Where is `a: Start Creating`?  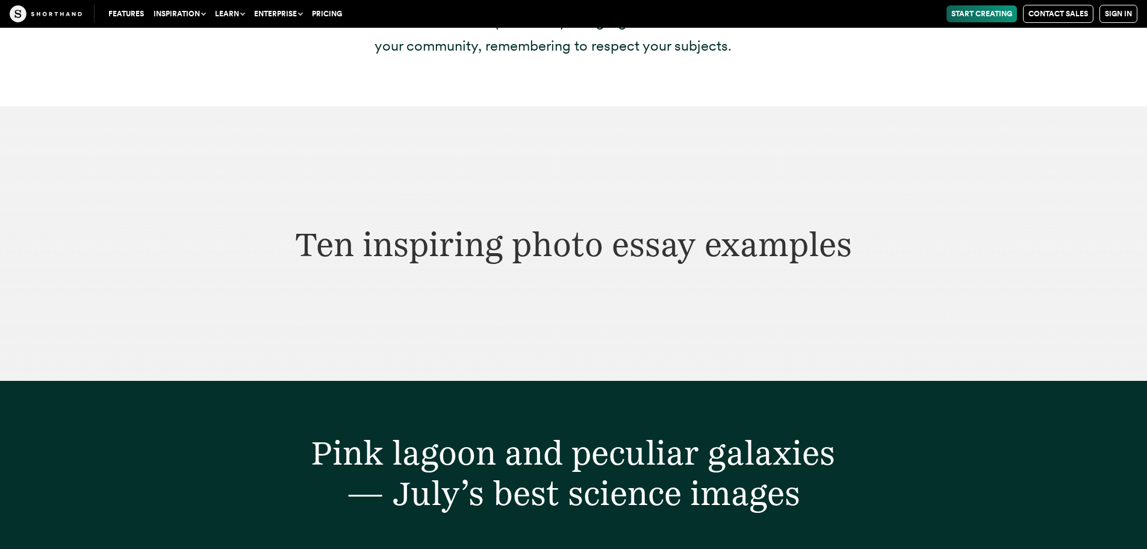 a: Start Creating is located at coordinates (982, 14).